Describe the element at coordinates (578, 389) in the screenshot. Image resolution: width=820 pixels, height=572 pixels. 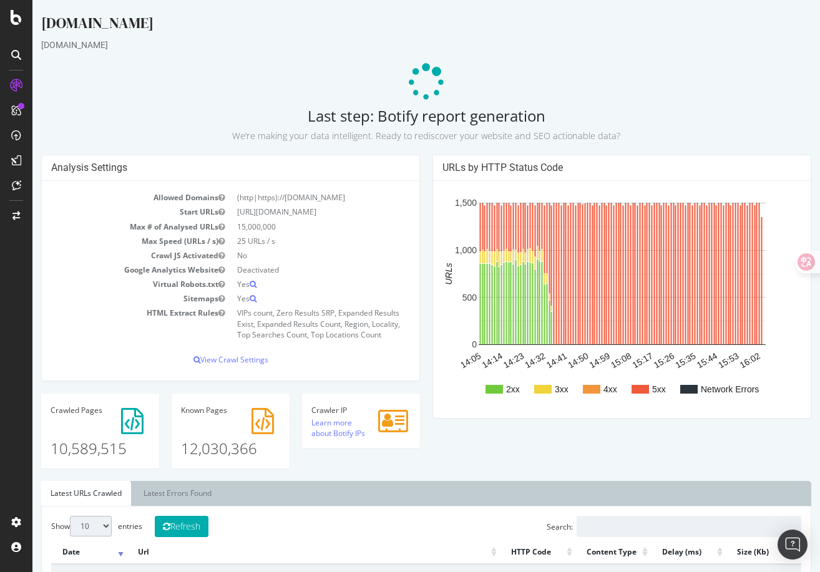
I see `text: 4xx` at that location.